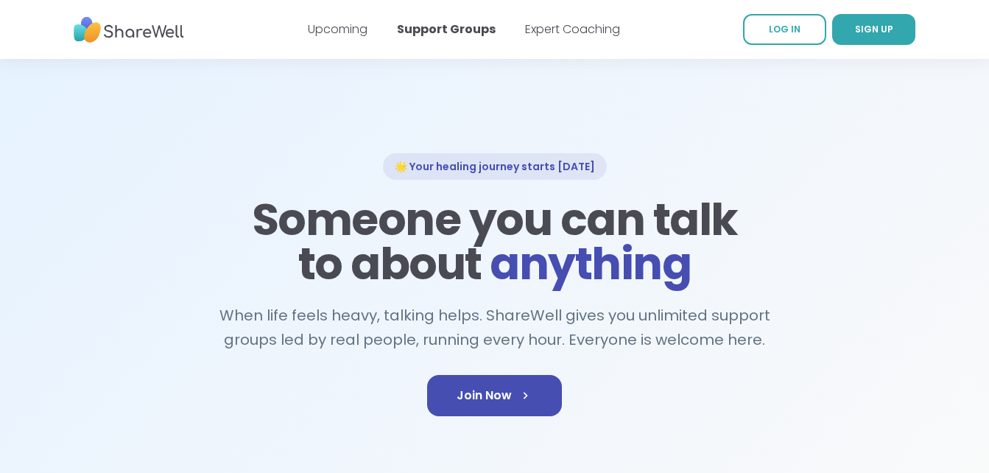  Describe the element at coordinates (572, 29) in the screenshot. I see `a: Expert Coaching` at that location.